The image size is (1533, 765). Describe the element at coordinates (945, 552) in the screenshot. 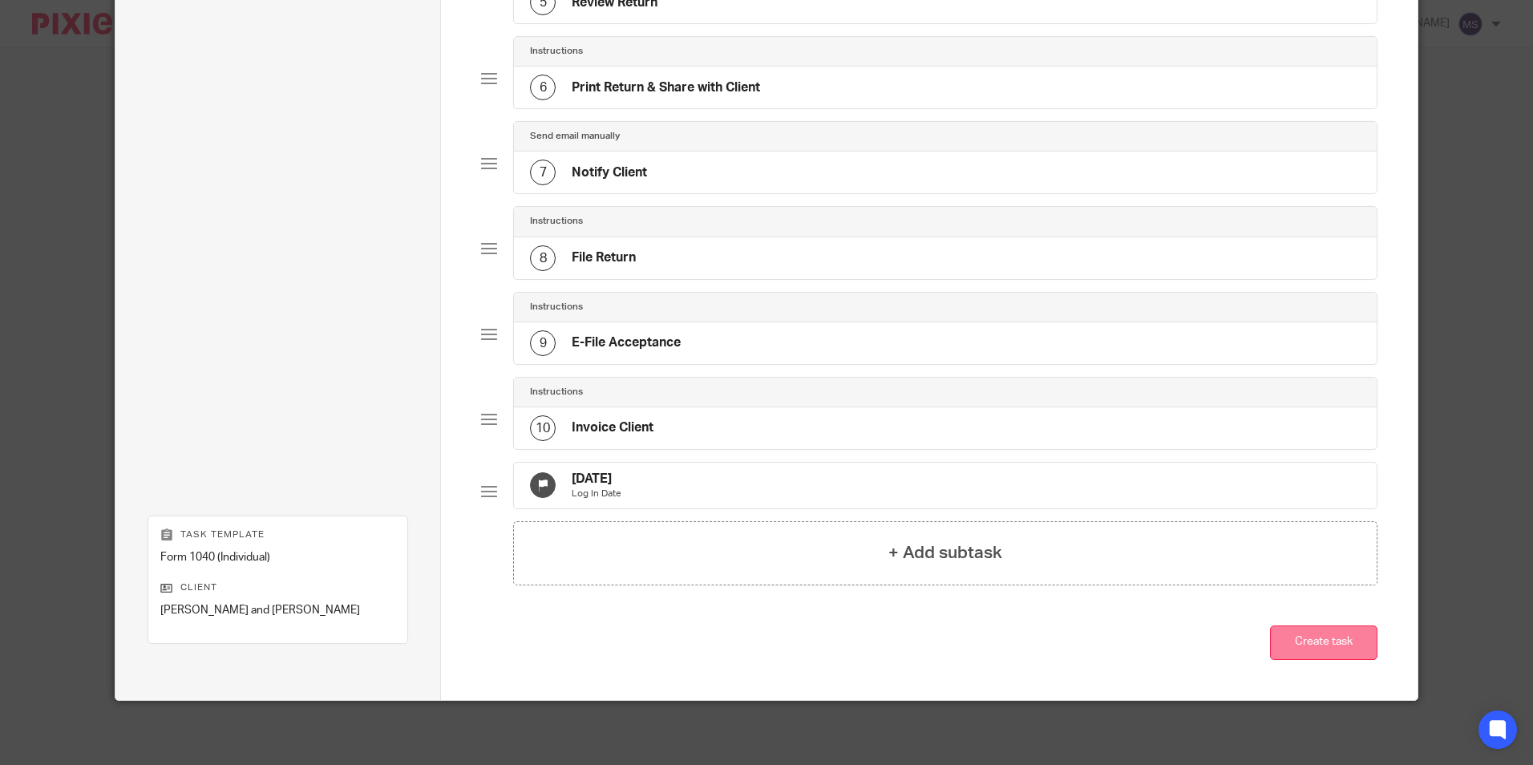

I see `h4: + Add subtask` at that location.